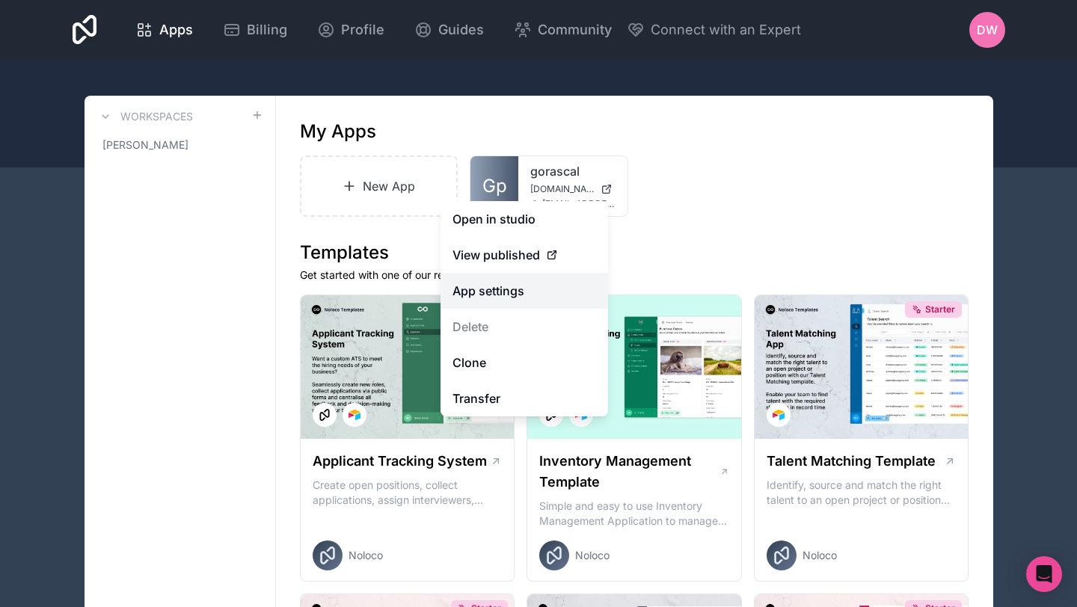  What do you see at coordinates (1044, 574) in the screenshot?
I see `div: Open Intercom Messenger` at bounding box center [1044, 574].